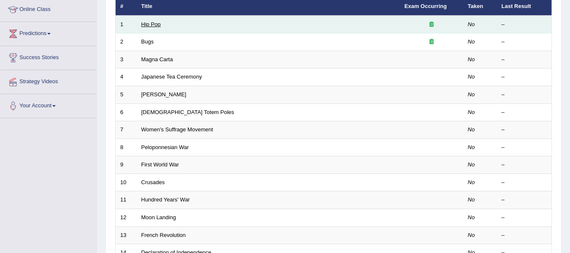 The height and width of the screenshot is (253, 570). What do you see at coordinates (160, 164) in the screenshot?
I see `a: First World War` at bounding box center [160, 164].